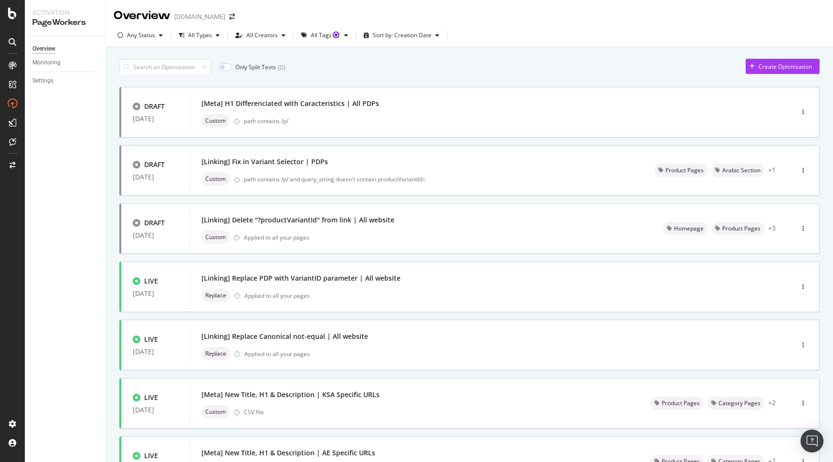  I want to click on div: Settings, so click(43, 81).